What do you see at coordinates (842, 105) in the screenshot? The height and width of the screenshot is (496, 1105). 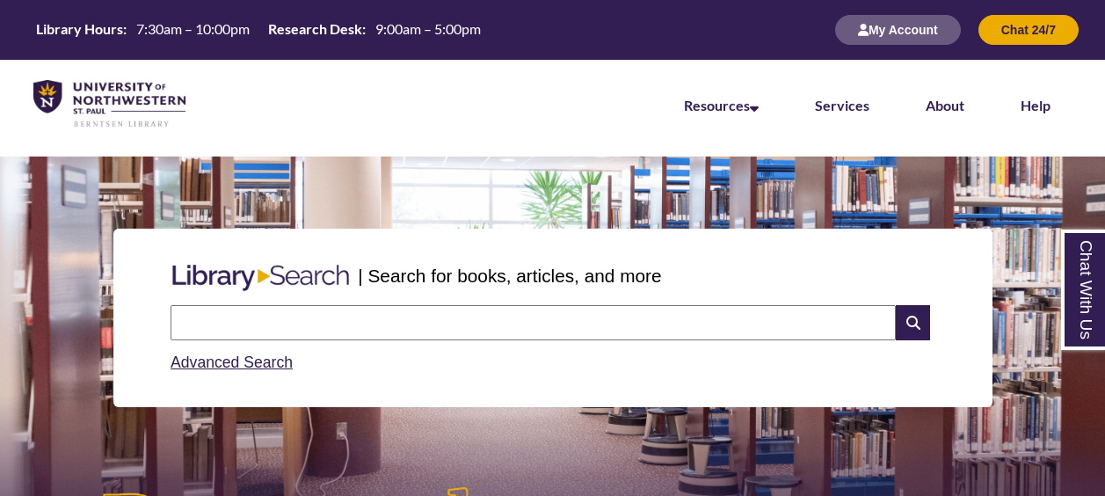 I see `a: Services` at bounding box center [842, 105].